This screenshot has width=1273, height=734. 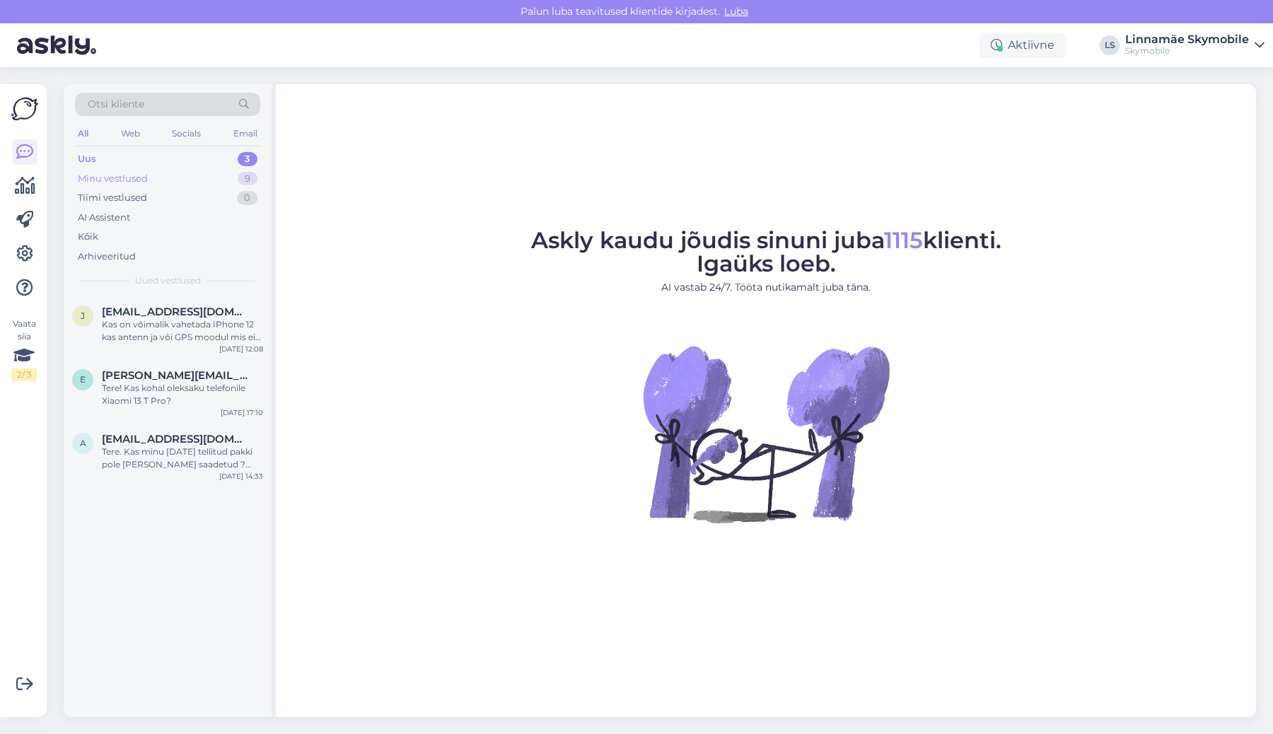 I want to click on p: AI vastab 24/7. Tööta nutikamalt juba täna., so click(x=766, y=287).